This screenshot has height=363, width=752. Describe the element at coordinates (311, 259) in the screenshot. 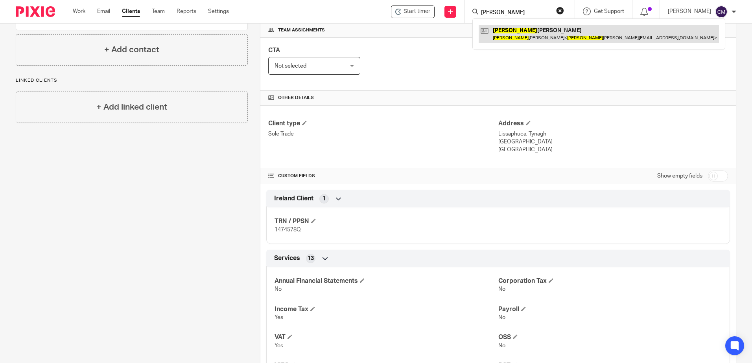

I see `span: 13` at that location.